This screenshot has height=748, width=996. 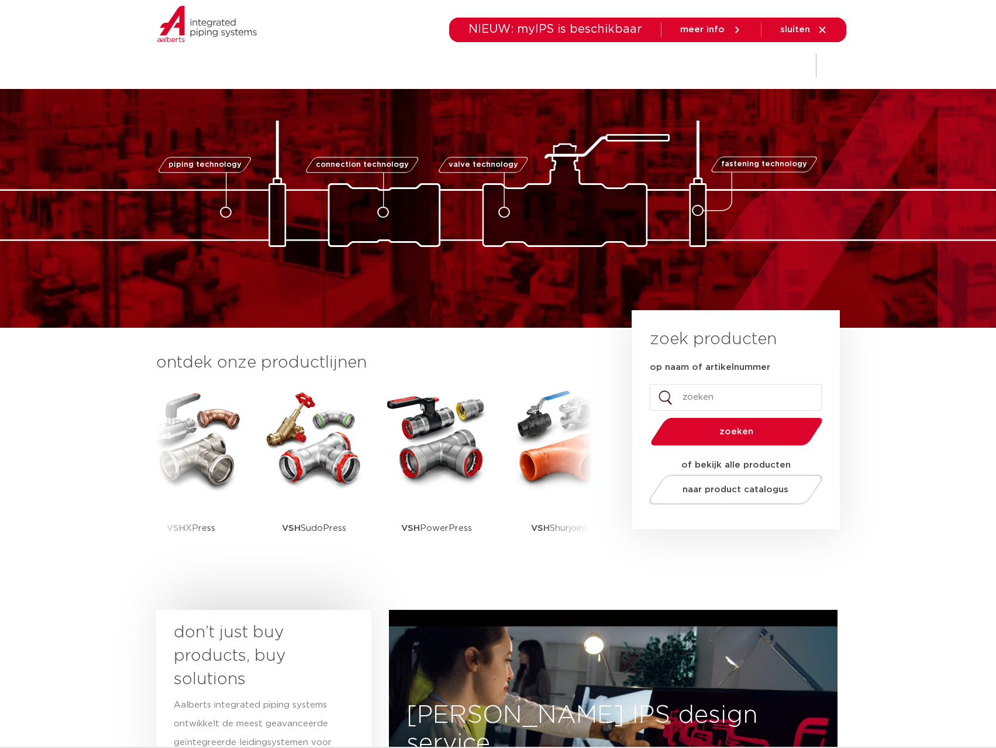 What do you see at coordinates (735, 489) in the screenshot?
I see `a: naar product catalogus` at bounding box center [735, 489].